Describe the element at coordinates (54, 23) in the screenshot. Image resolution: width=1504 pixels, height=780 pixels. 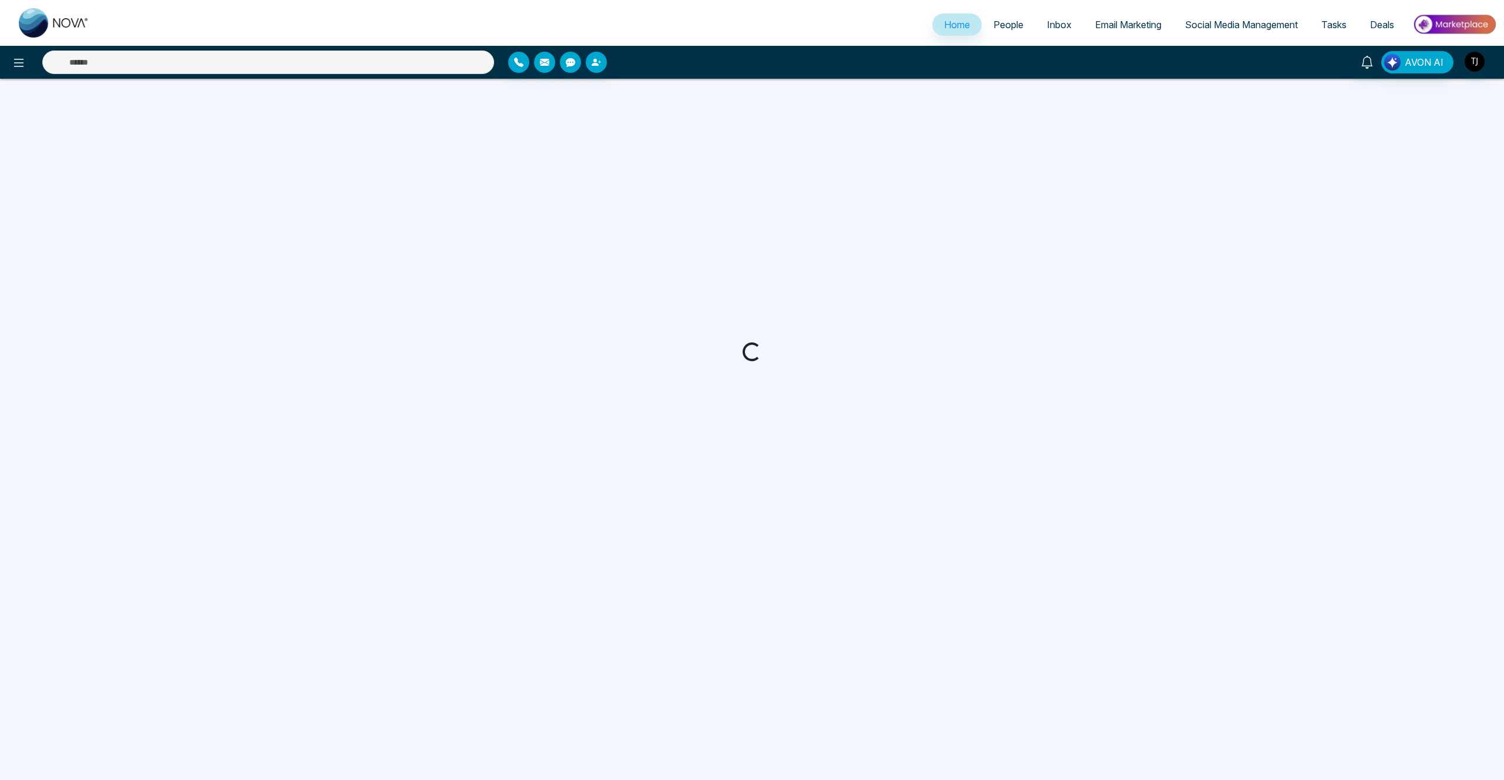
I see `img: Nova CRM Logo` at that location.